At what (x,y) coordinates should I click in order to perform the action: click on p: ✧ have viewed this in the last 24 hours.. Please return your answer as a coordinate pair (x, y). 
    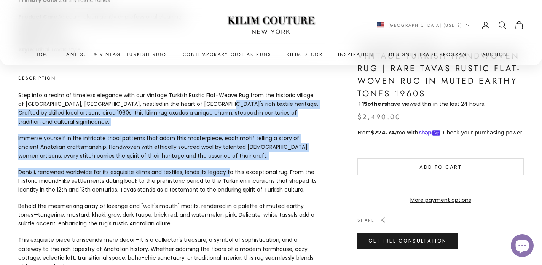
    Looking at the image, I should click on (440, 104).